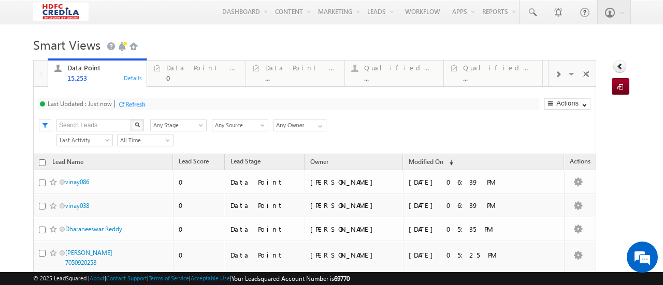  I want to click on span: Select Task Type, so click(185, 125).